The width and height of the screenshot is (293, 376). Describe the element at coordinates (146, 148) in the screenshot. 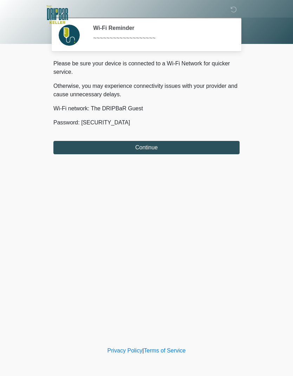

I see `button: Continue` at that location.